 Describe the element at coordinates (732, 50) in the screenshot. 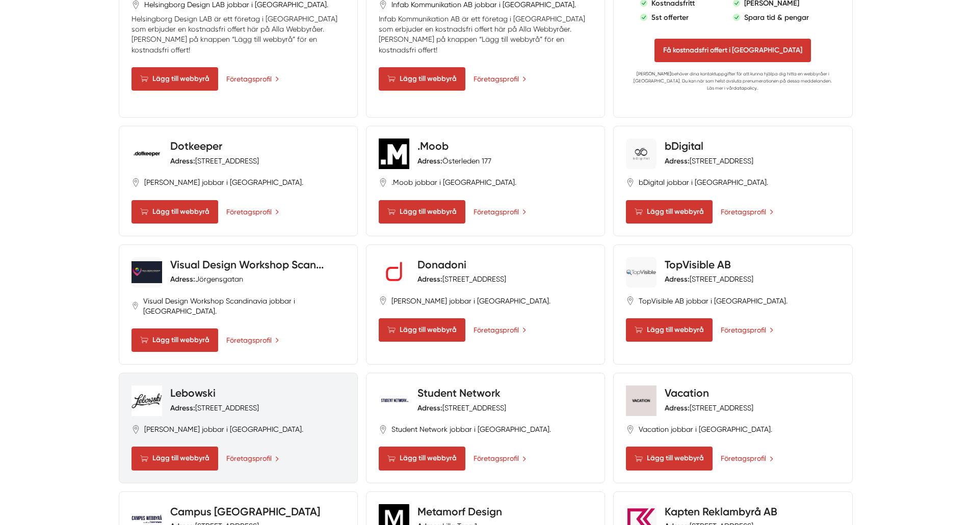

I see `span: Få kostnadsfri offert i Skåne län` at that location.